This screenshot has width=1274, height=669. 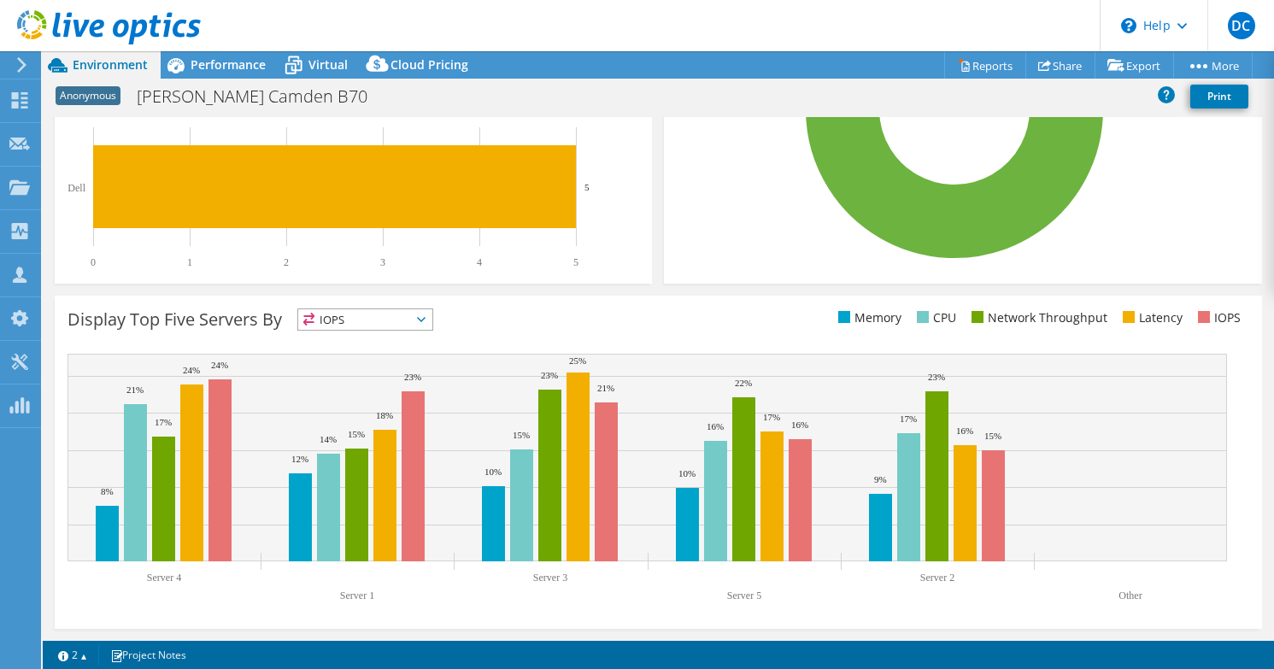 I want to click on text: 22%, so click(x=744, y=383).